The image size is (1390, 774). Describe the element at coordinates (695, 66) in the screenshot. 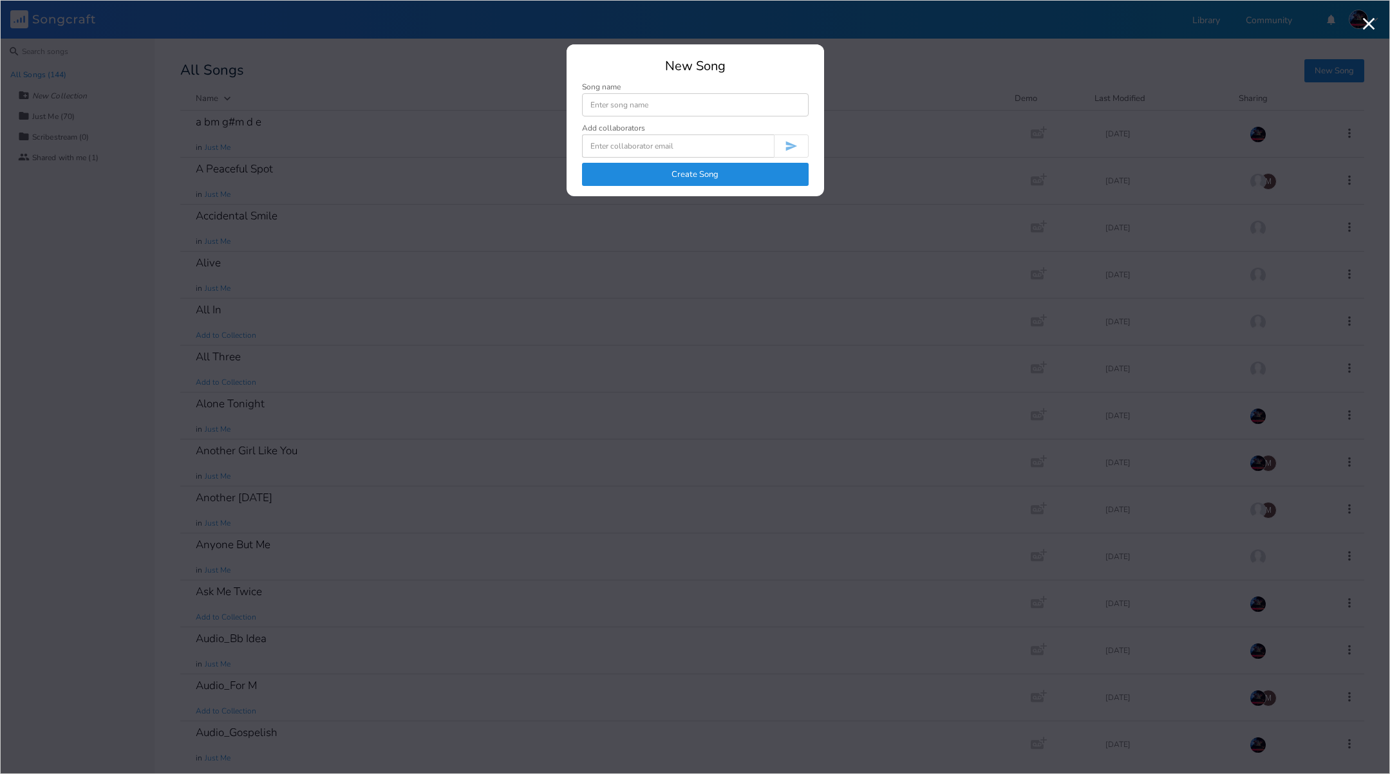

I see `div: New Song` at that location.